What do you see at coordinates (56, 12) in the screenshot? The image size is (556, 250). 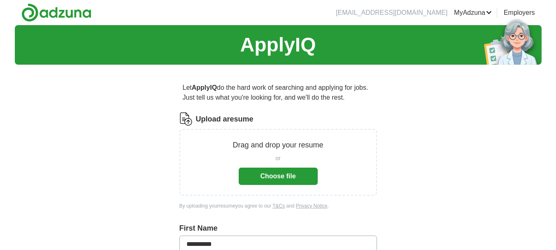 I see `img: Adzuna logo` at bounding box center [56, 12].